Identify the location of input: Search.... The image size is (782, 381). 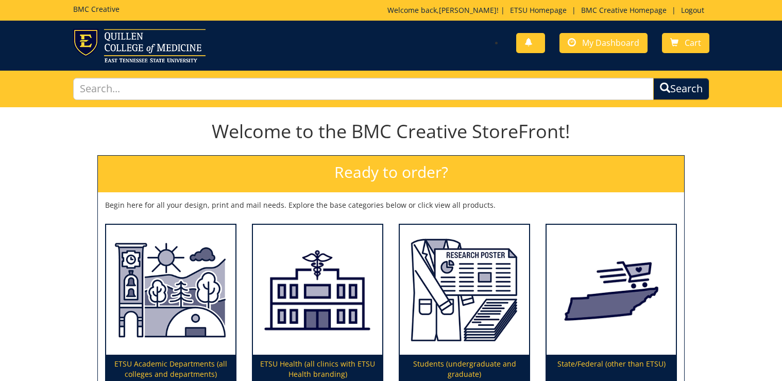
(363, 89).